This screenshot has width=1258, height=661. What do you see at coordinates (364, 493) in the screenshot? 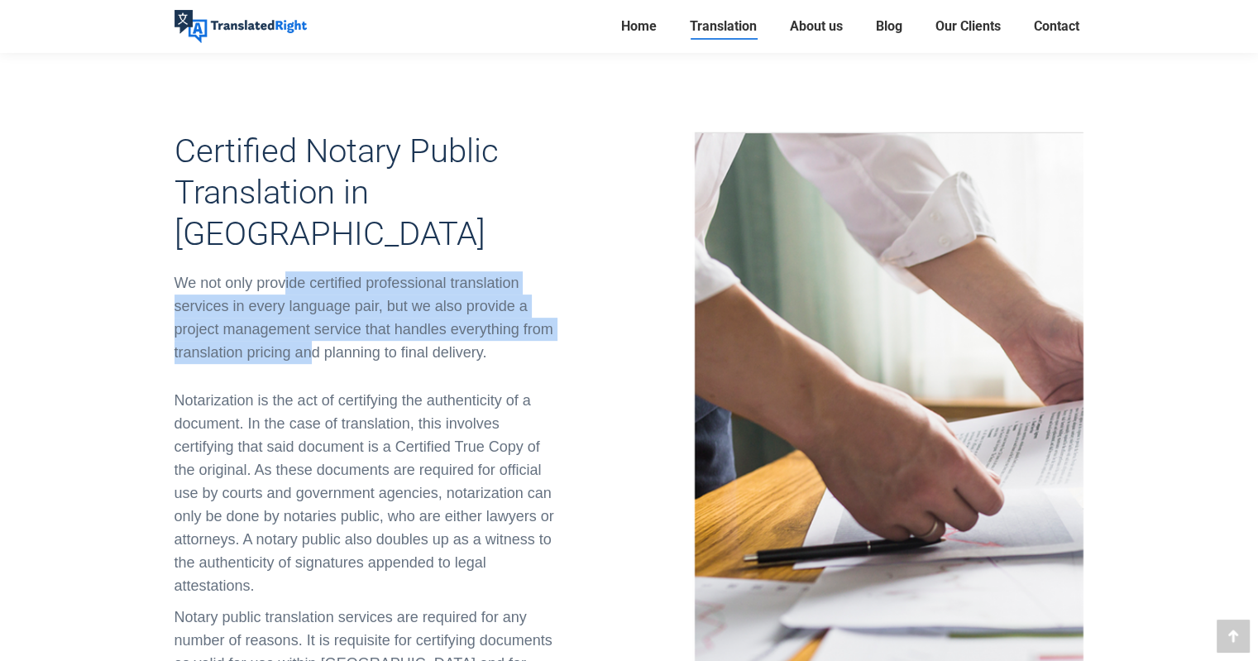
I see `span: Notarization is the act of certifying the authenticity of a document. In the case of translation,...` at bounding box center [364, 493].